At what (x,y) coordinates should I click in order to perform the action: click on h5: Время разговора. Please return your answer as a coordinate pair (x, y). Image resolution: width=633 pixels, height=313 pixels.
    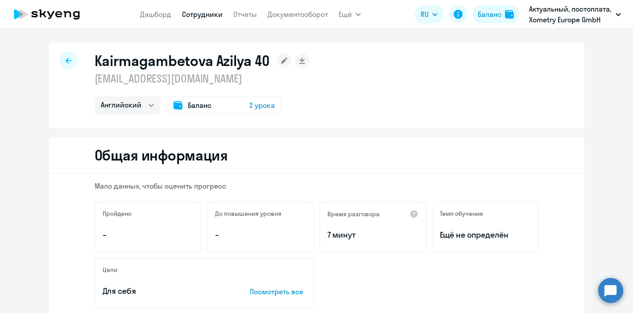
    Looking at the image, I should click on (353, 214).